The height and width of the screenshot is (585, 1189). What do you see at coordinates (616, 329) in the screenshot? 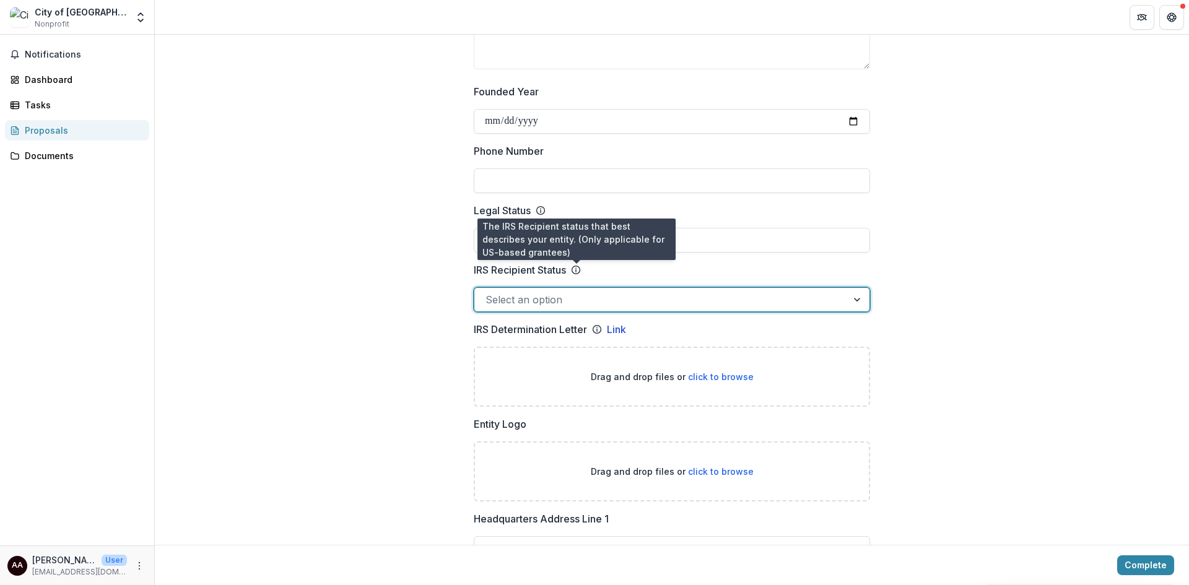
I see `a: Link` at bounding box center [616, 329].